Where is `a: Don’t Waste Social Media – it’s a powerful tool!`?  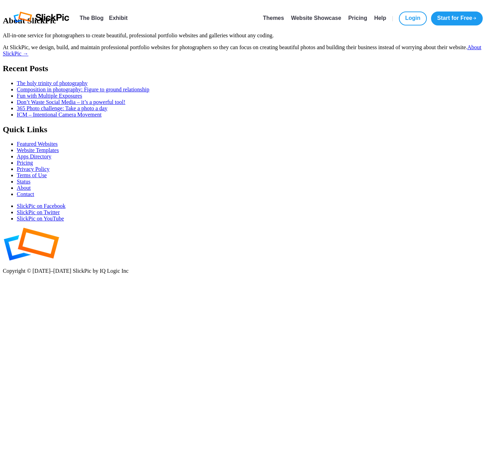 a: Don’t Waste Social Media – it’s a powerful tool! is located at coordinates (71, 102).